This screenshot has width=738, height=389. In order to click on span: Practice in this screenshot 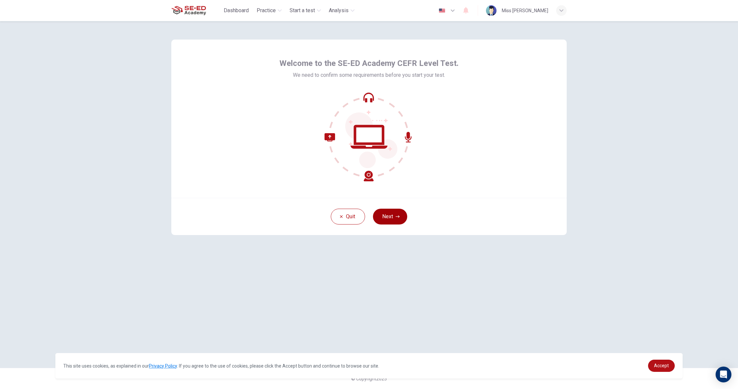, I will do `click(266, 11)`.